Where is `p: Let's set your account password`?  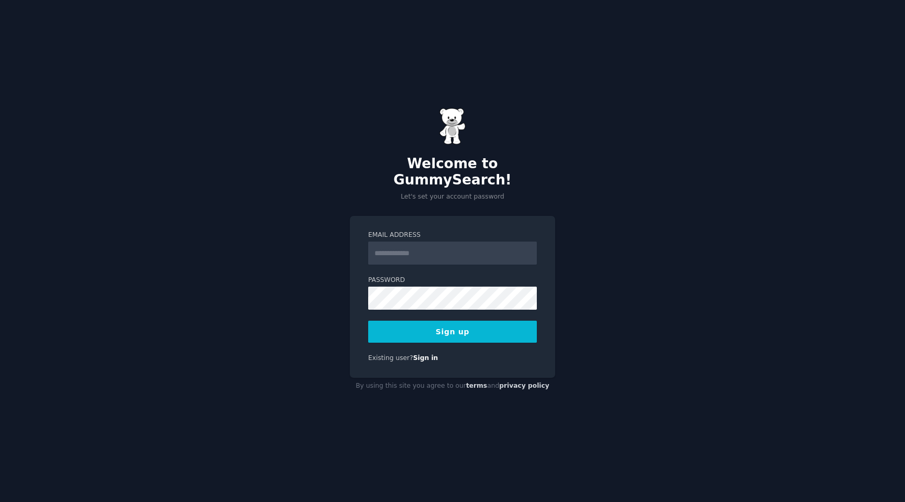 p: Let's set your account password is located at coordinates (453, 197).